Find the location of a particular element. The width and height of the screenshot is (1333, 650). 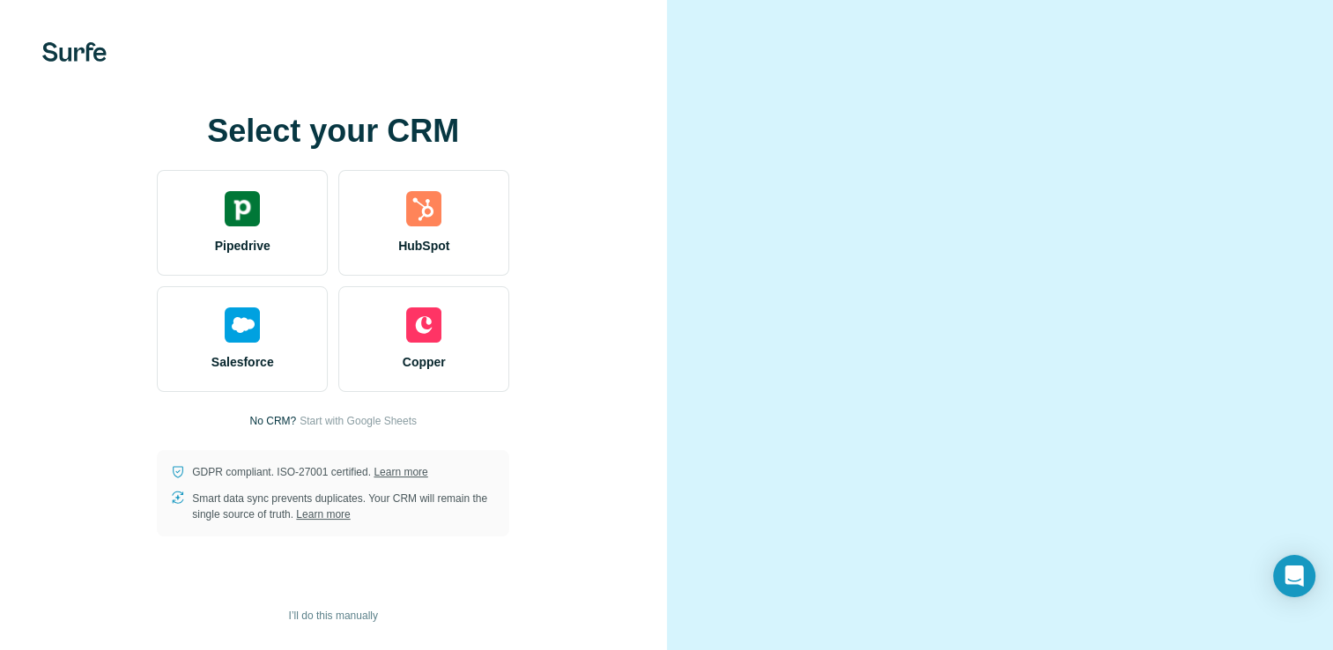

span: HubSpot is located at coordinates (424, 246).